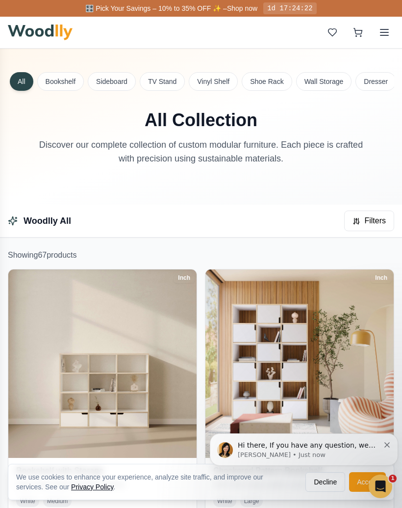  Describe the element at coordinates (201, 152) in the screenshot. I see `p: Discover our complete collection of custom modular furniture. Each piece is crafted with precisio...` at that location.